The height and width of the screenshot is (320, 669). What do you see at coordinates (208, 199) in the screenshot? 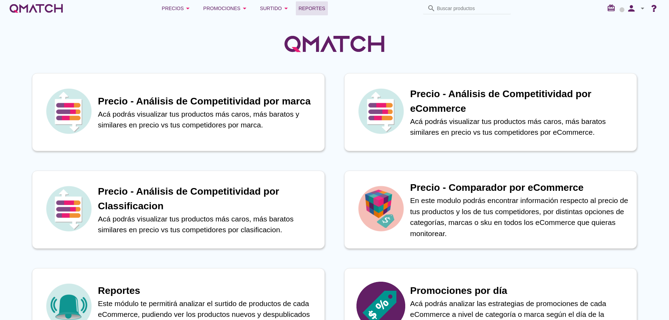
I see `h1: Precio - Análisis de Competitividad por Classificacion` at bounding box center [208, 199].